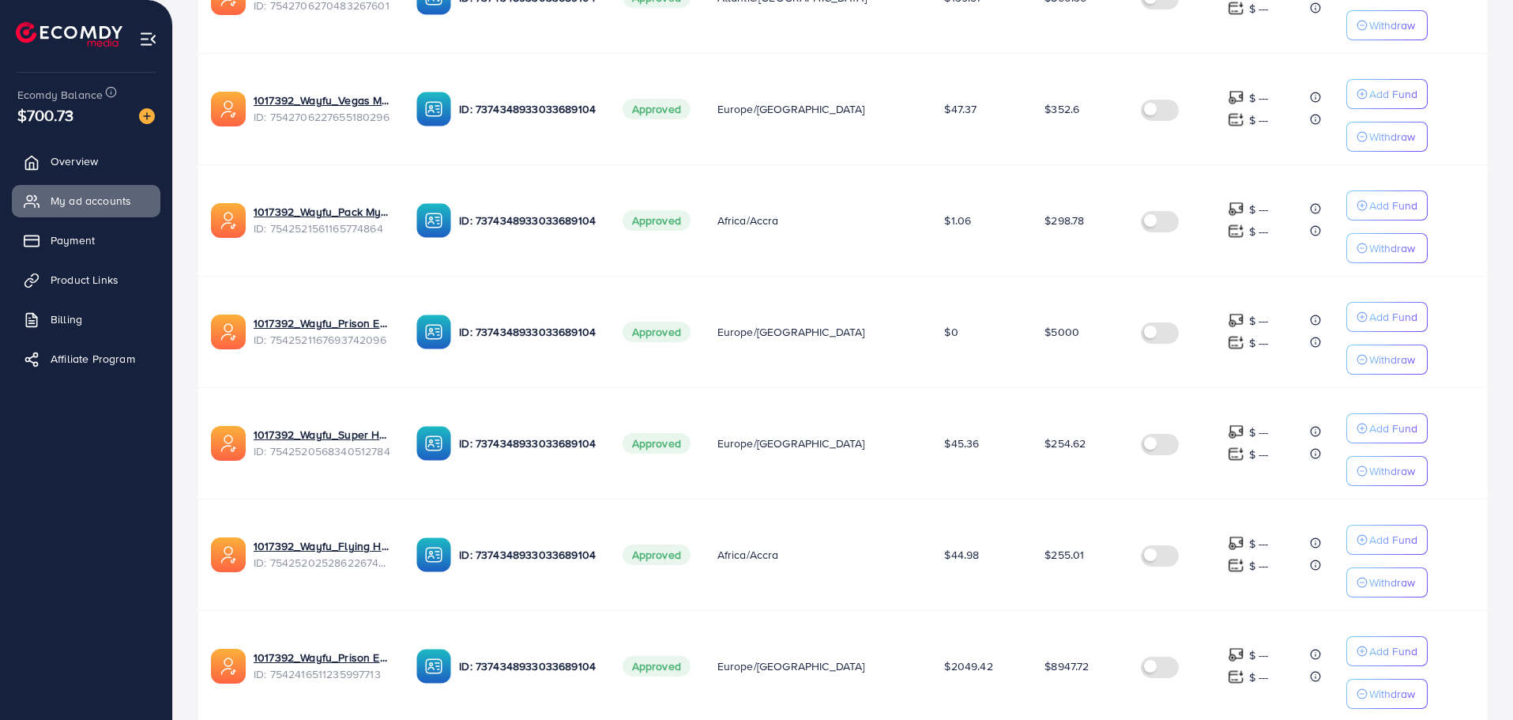 Image resolution: width=1513 pixels, height=720 pixels. What do you see at coordinates (322, 563) in the screenshot?
I see `span: ID: 7542520252862267408` at bounding box center [322, 563].